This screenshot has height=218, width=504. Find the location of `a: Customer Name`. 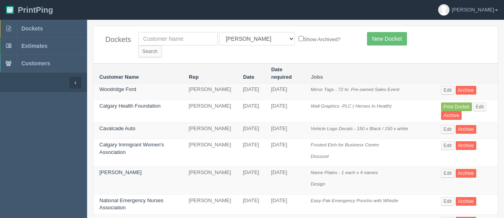

a: Customer Name is located at coordinates (119, 77).